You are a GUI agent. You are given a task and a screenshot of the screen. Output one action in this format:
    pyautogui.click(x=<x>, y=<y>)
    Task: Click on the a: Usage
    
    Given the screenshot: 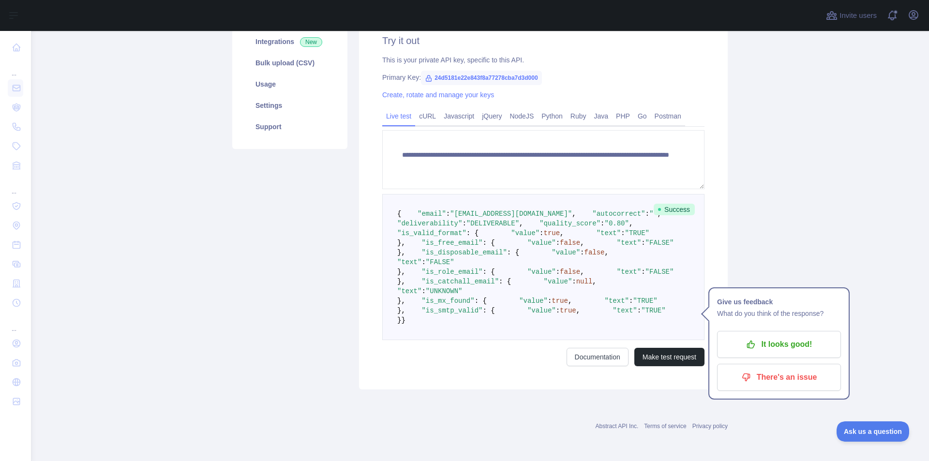 What is the action you would take?
    pyautogui.click(x=290, y=84)
    